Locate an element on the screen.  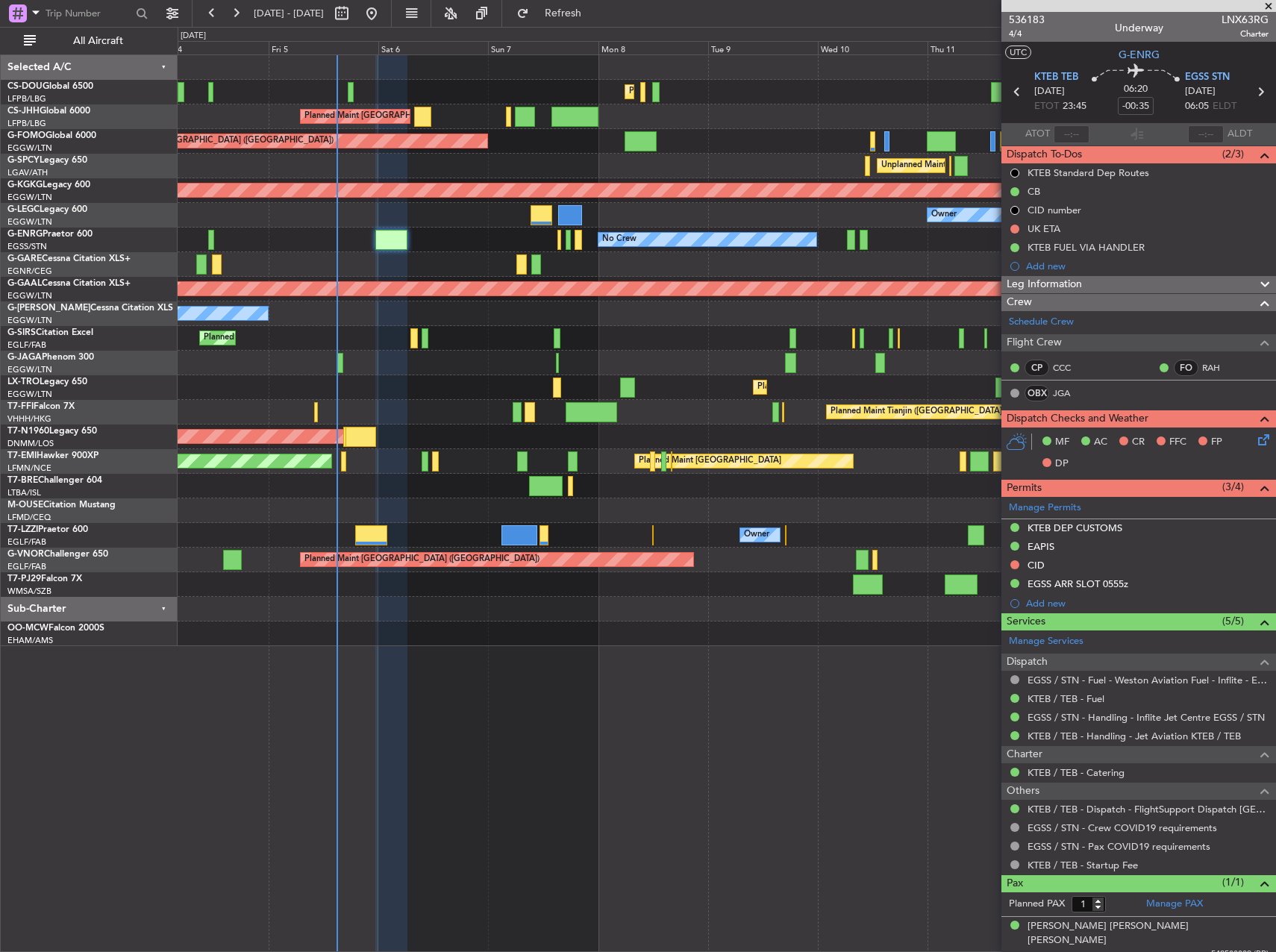
span: G-ENRG is located at coordinates (1139, 54).